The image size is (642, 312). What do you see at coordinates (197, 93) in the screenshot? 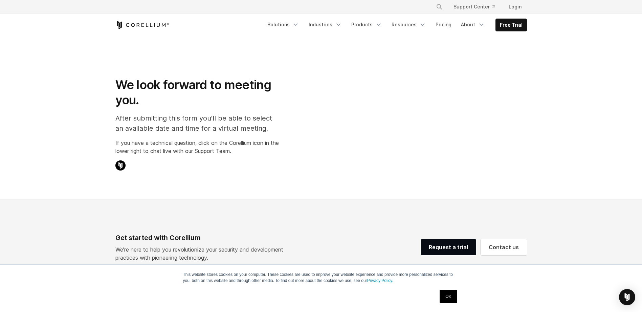
I see `h1: We look forward to meeting you.` at bounding box center [197, 93].